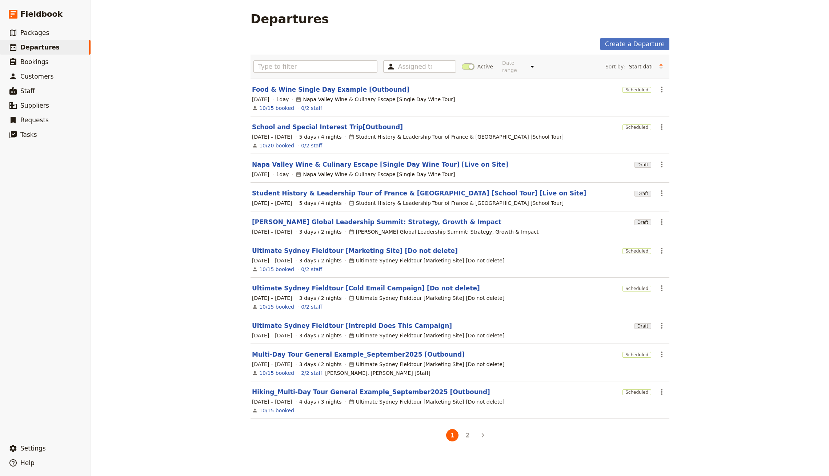 Image resolution: width=829 pixels, height=476 pixels. Describe the element at coordinates (327, 127) in the screenshot. I see `a: School and Special Interest Trip[Outbound]` at that location.